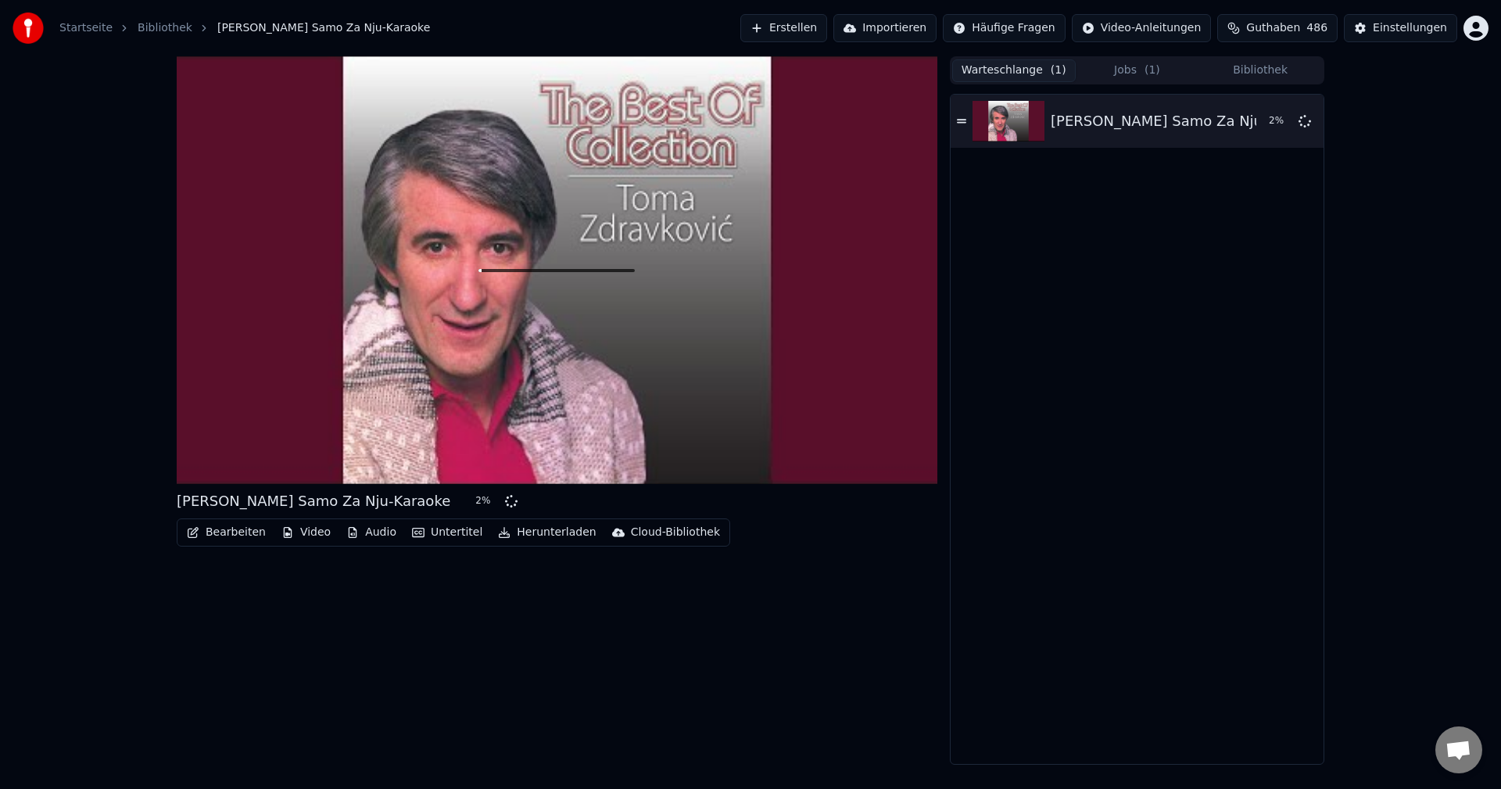 Image resolution: width=1501 pixels, height=789 pixels. I want to click on button: Jobs, so click(1137, 70).